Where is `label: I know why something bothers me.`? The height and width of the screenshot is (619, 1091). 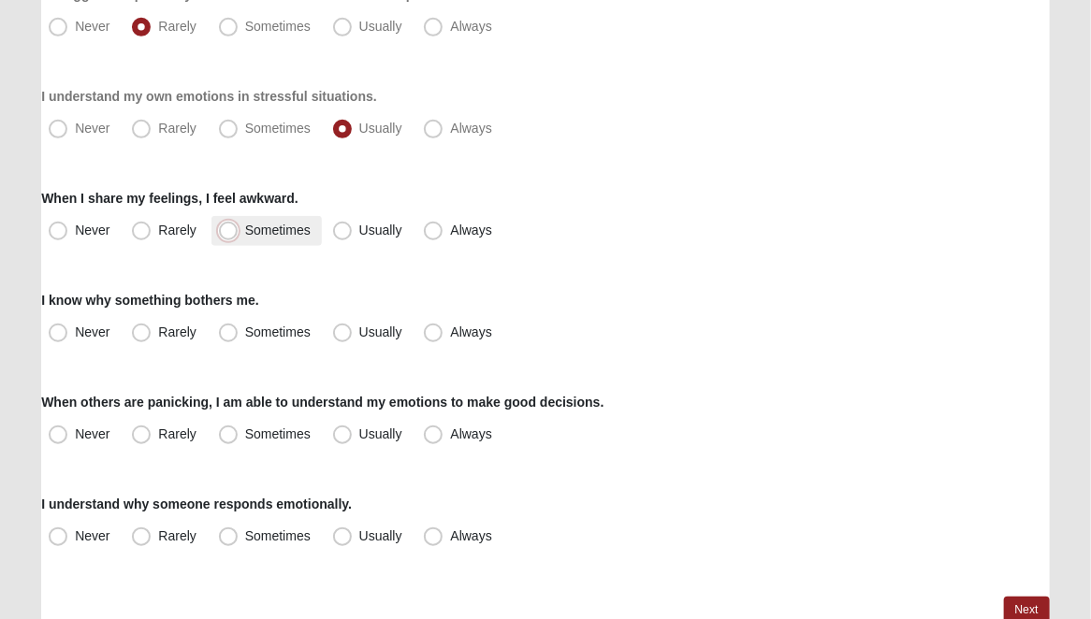 label: I know why something bothers me. is located at coordinates (150, 300).